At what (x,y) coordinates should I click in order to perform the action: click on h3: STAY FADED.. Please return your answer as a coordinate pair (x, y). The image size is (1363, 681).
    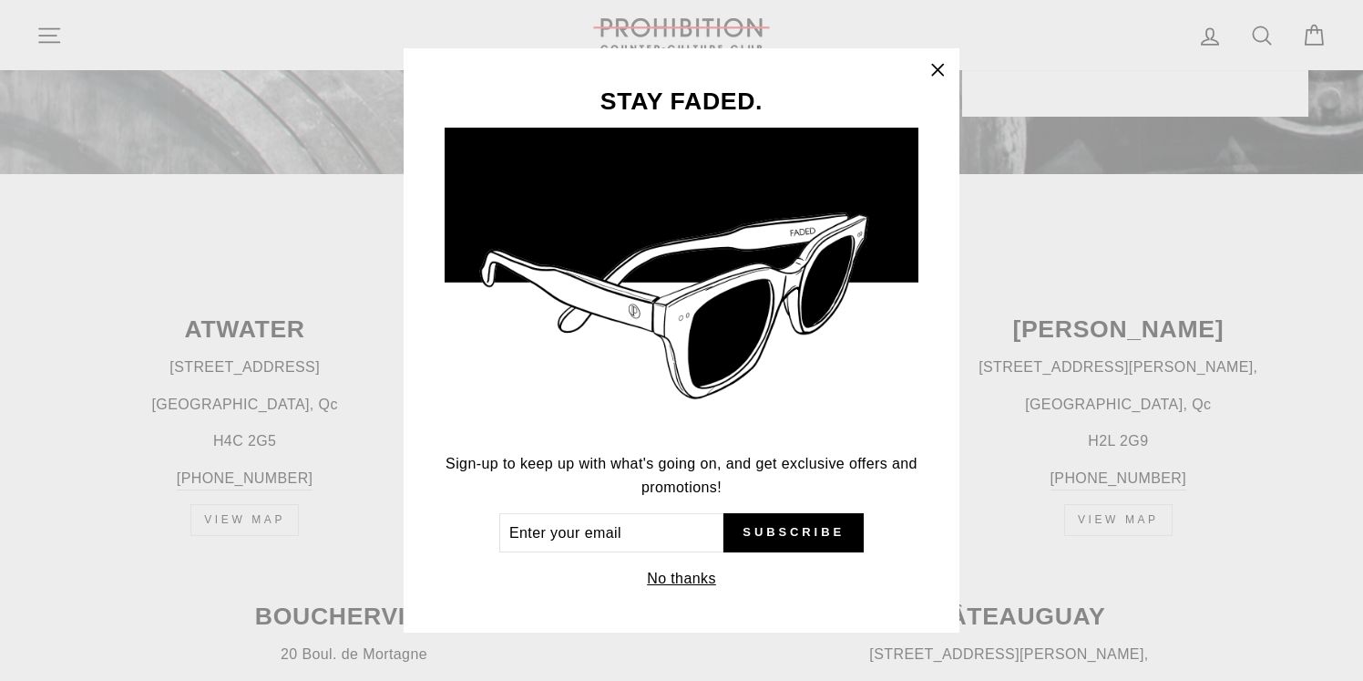
    Looking at the image, I should click on (682, 101).